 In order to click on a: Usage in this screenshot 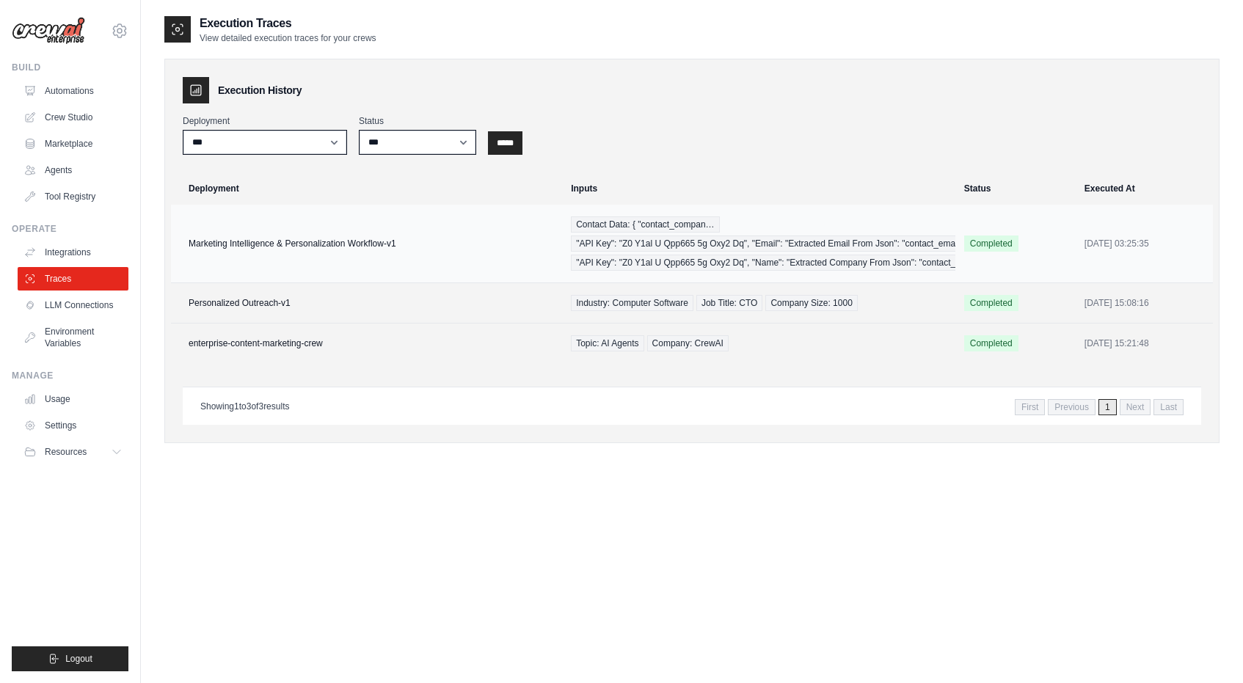, I will do `click(73, 399)`.